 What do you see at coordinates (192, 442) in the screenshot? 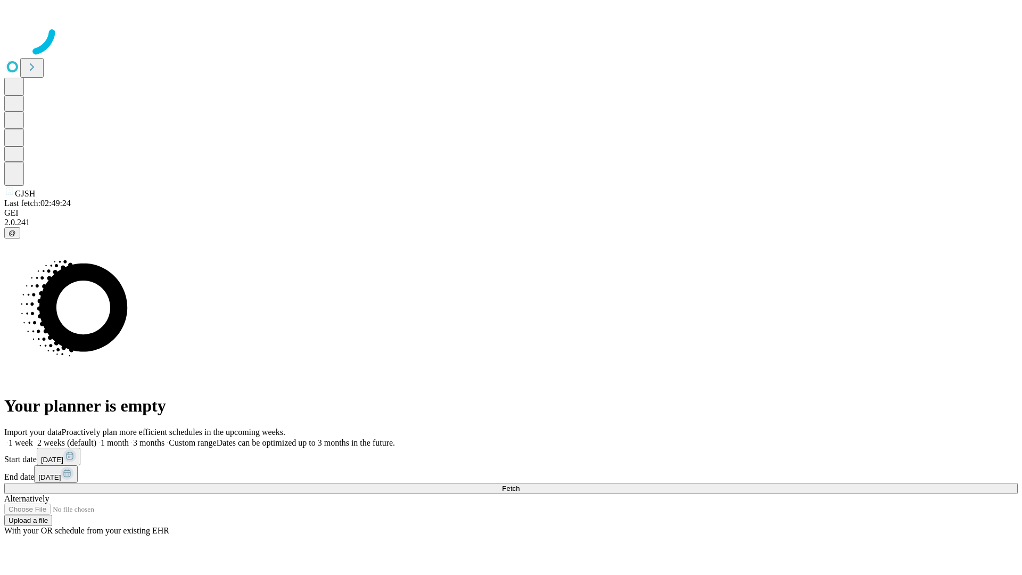
I see `span: Custom range` at bounding box center [192, 442].